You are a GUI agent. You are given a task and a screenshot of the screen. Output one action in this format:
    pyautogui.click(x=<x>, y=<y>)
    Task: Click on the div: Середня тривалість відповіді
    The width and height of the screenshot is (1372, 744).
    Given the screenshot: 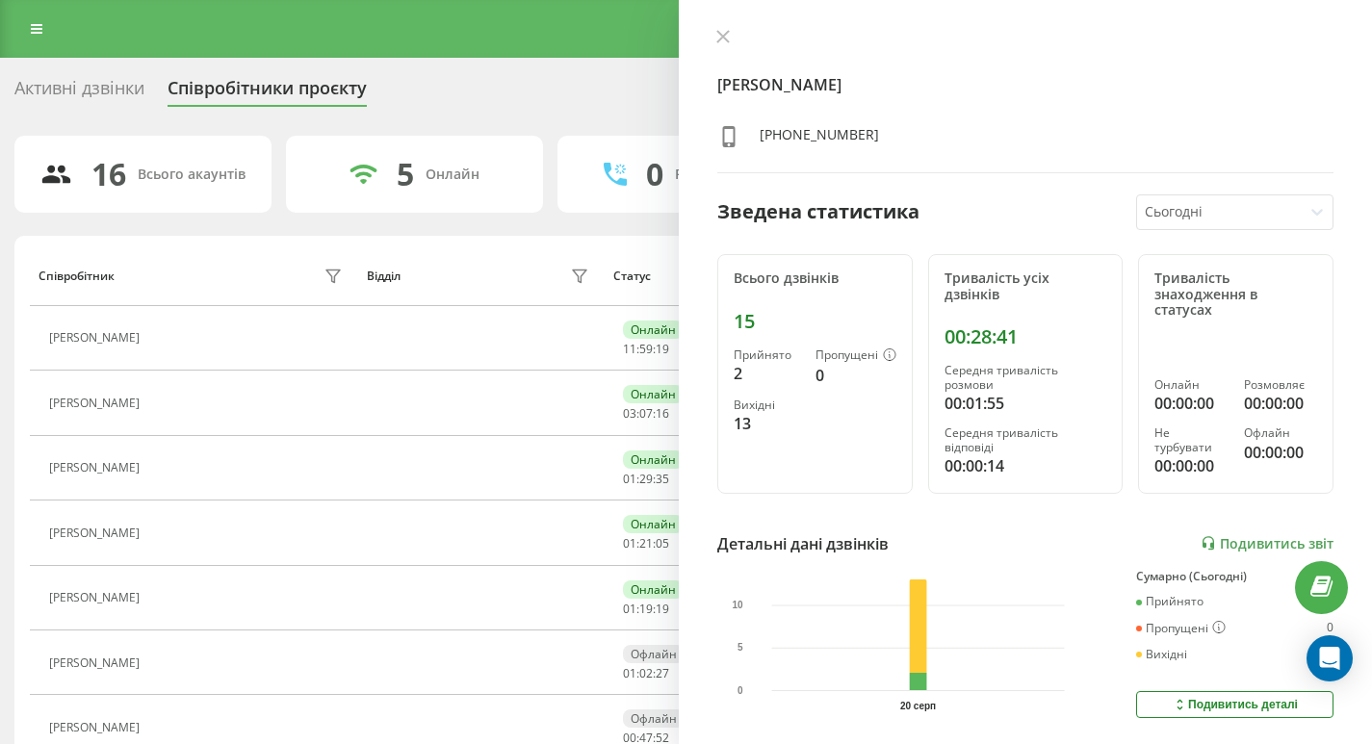 What is the action you would take?
    pyautogui.click(x=1026, y=440)
    